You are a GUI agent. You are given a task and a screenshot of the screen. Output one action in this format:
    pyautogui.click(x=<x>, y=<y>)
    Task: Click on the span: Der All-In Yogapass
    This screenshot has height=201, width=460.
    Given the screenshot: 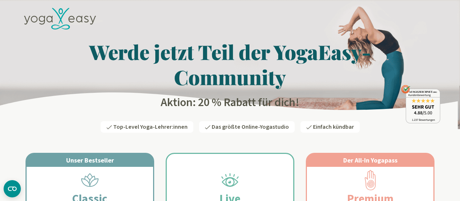 What is the action you would take?
    pyautogui.click(x=370, y=160)
    